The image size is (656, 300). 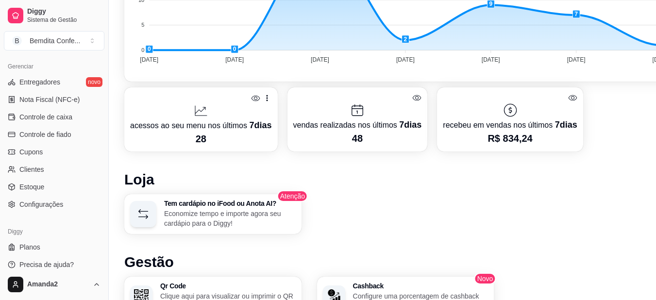 I want to click on a: Precisa de ajuda?, so click(x=54, y=265).